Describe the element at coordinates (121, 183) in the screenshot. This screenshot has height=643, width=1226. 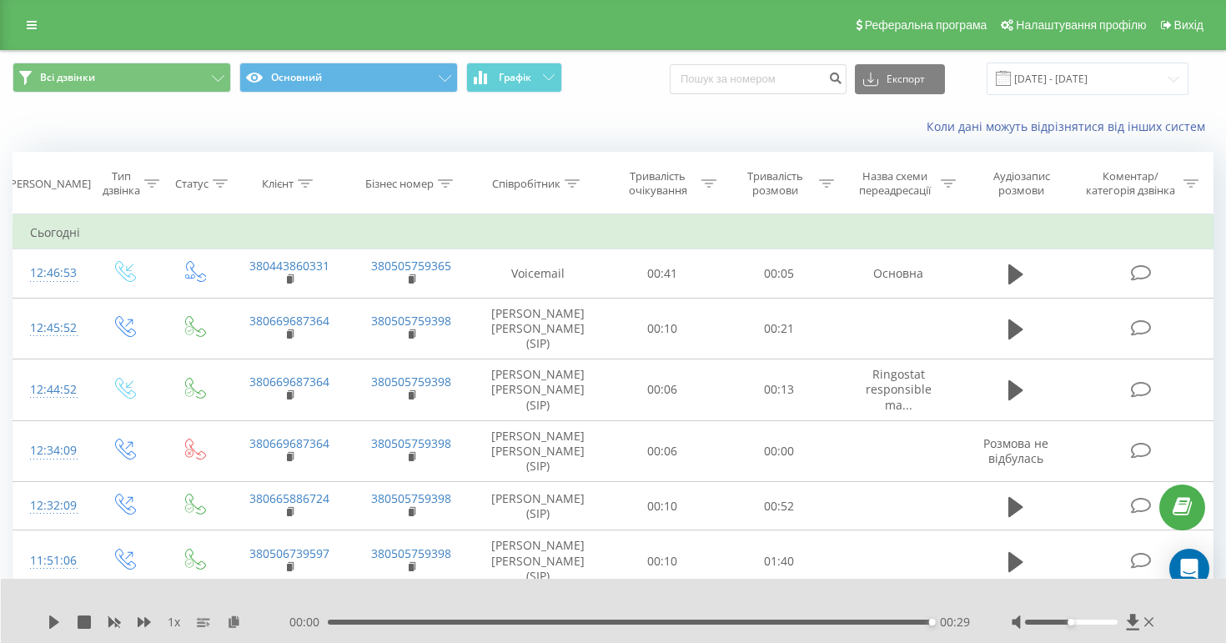
I see `div: Тип дзвінка` at that location.